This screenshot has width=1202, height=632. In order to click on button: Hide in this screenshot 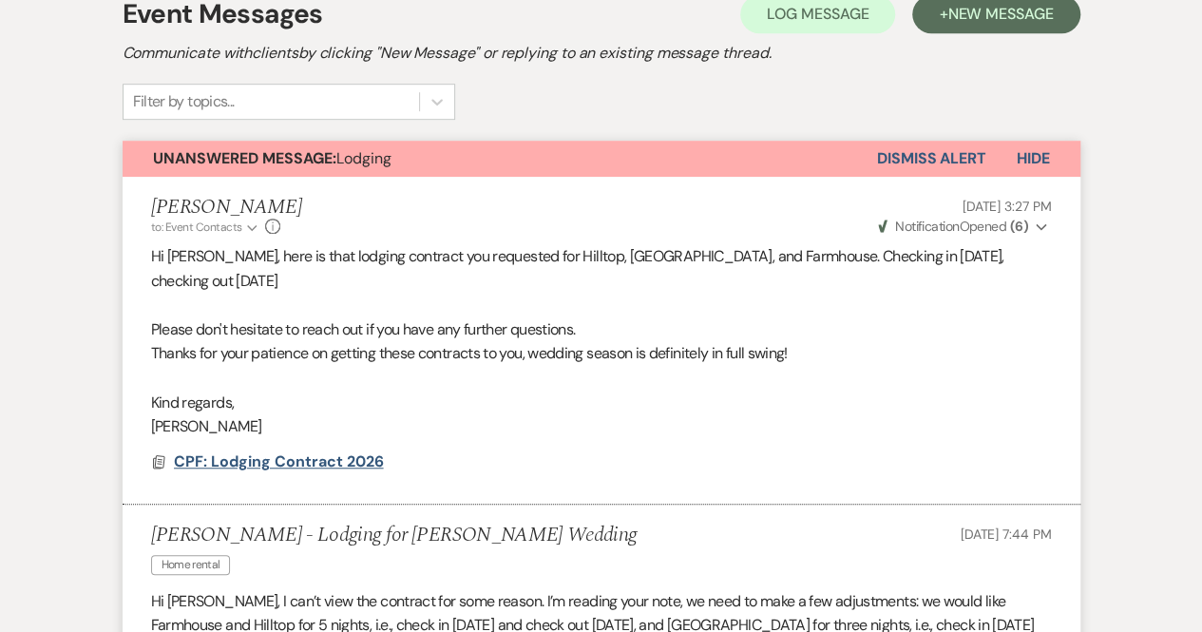, I will do `click(1033, 159)`.